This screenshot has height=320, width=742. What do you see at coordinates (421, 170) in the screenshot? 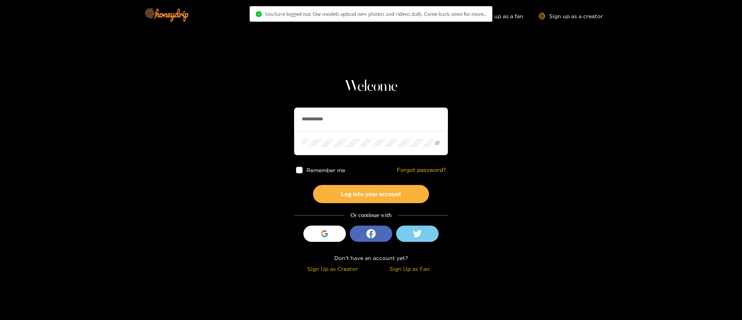
I see `a: Forgot password?` at bounding box center [421, 170].